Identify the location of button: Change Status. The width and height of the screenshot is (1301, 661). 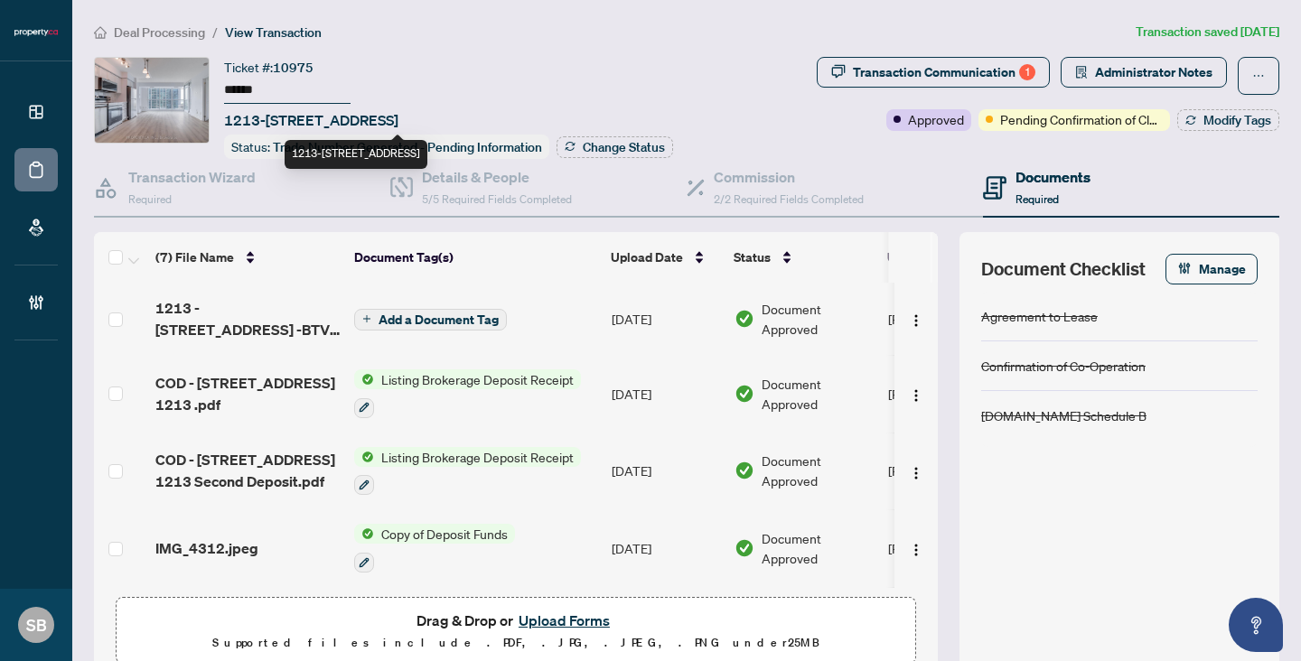
(614, 147).